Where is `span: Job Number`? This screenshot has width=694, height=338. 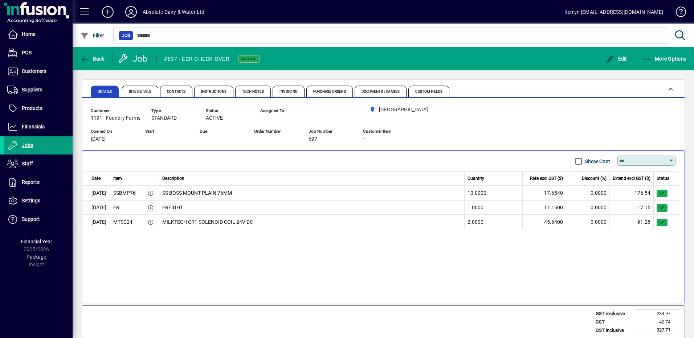 span: Job Number is located at coordinates (330, 131).